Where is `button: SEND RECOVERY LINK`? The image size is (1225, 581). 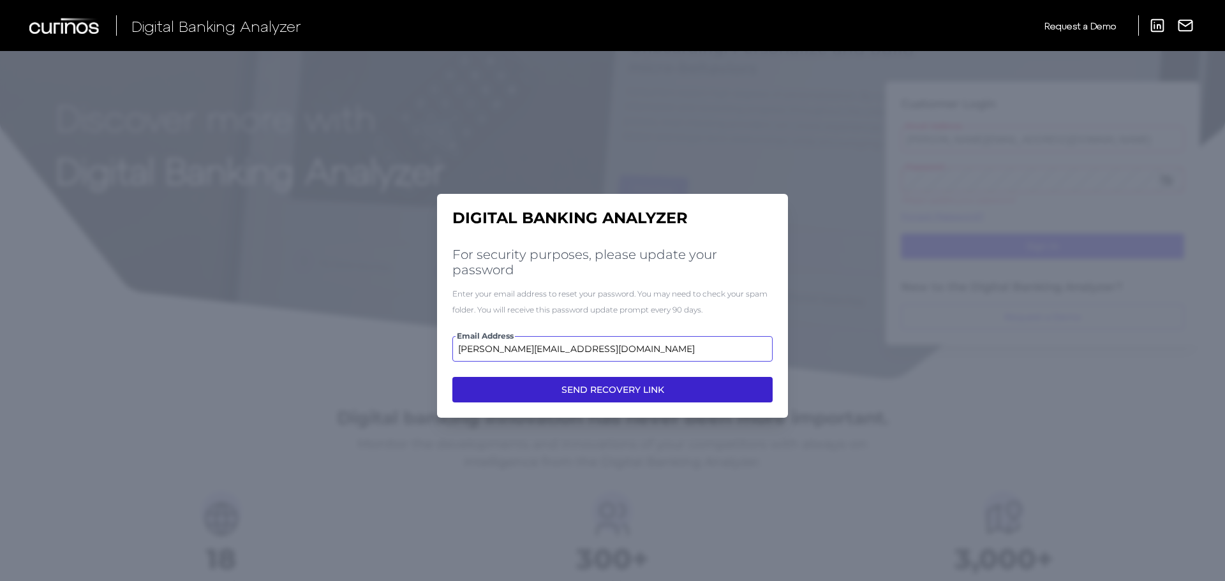 button: SEND RECOVERY LINK is located at coordinates (613, 390).